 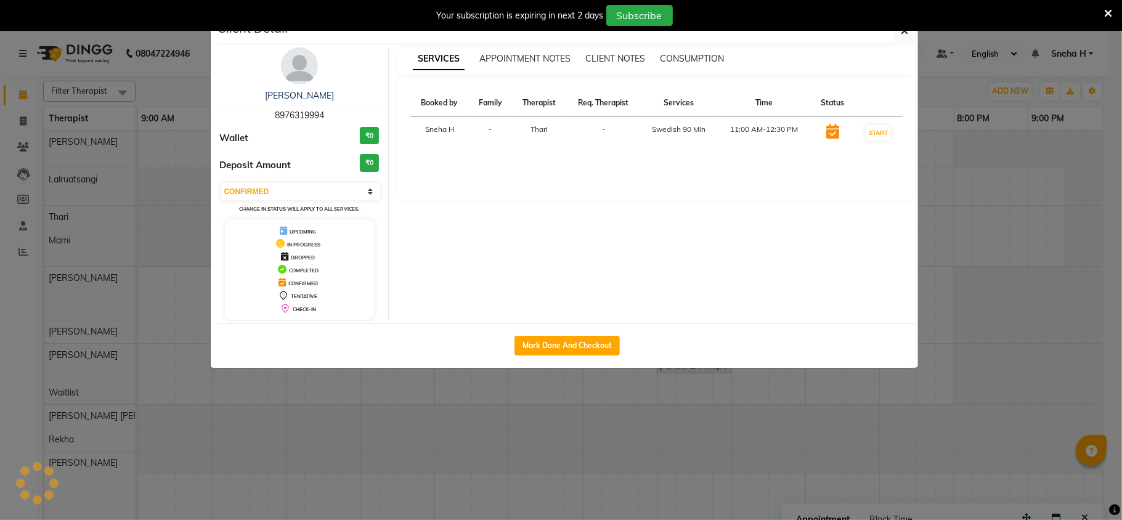 What do you see at coordinates (299, 209) in the screenshot?
I see `small: Change in status will apply to all services.` at bounding box center [299, 209].